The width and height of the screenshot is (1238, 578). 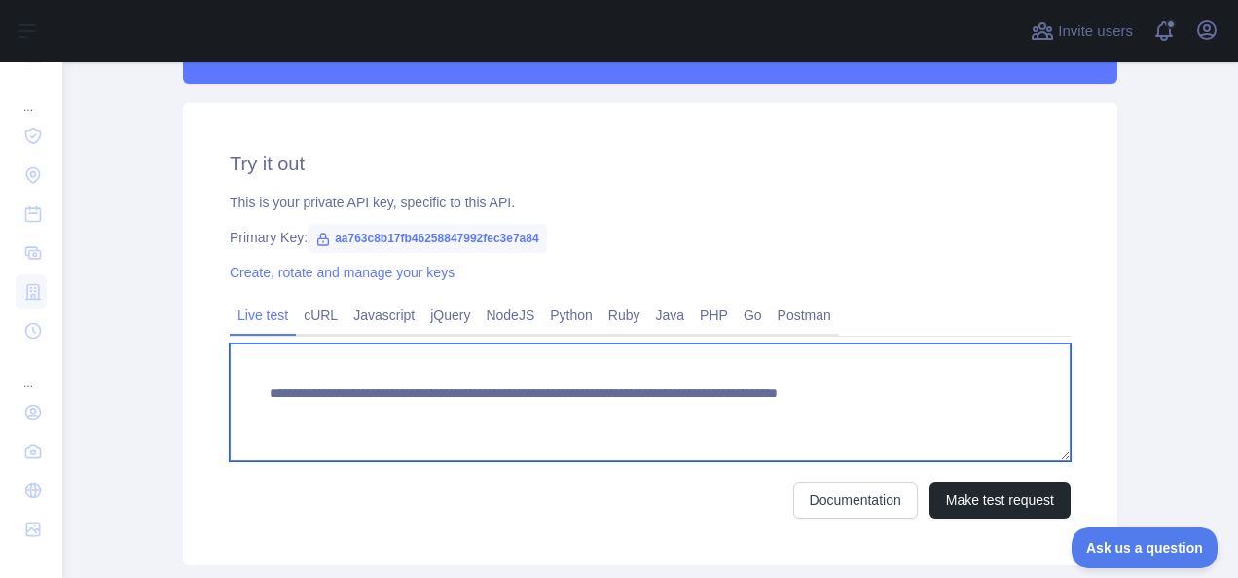 I want to click on a: PHP, so click(x=714, y=315).